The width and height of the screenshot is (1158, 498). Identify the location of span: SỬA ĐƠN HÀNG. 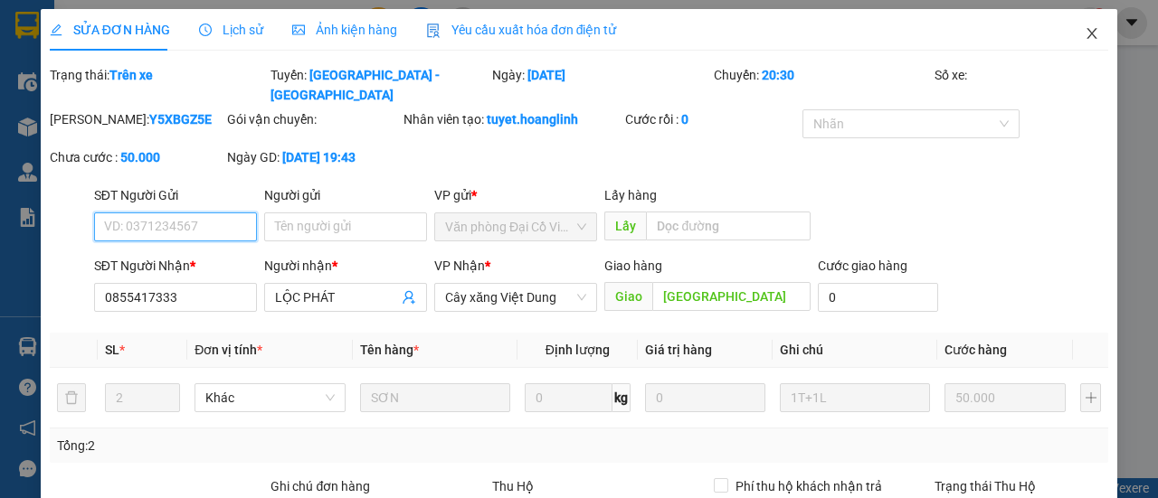
(109, 30).